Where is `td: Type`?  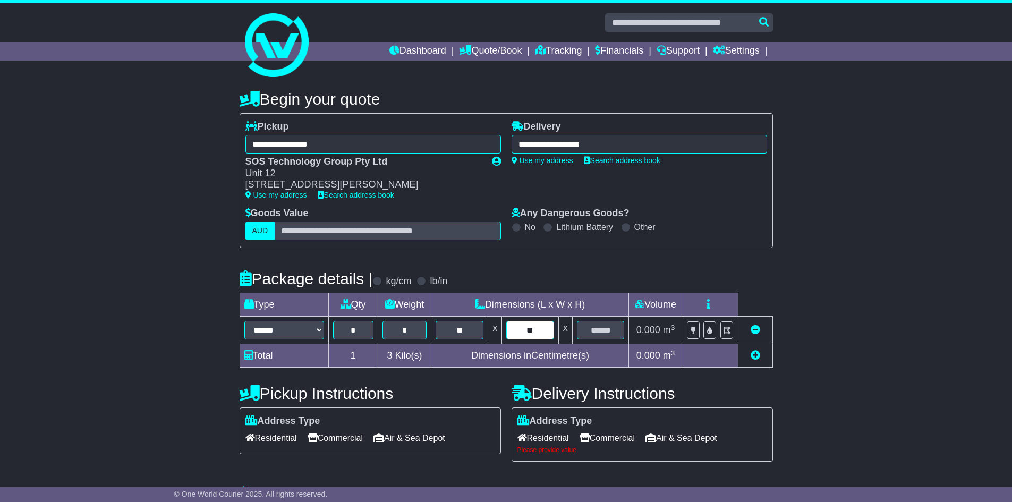 td: Type is located at coordinates (284, 305).